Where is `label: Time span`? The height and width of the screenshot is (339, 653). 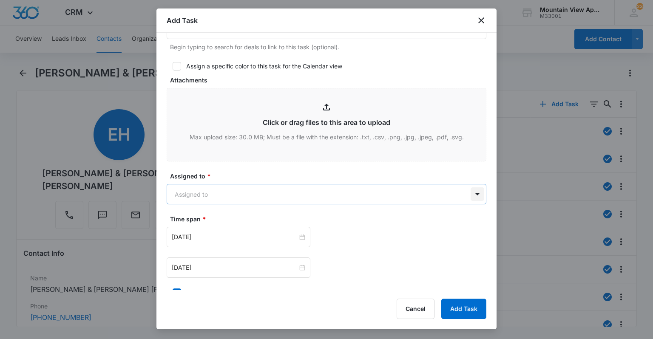
label: Time span is located at coordinates (330, 219).